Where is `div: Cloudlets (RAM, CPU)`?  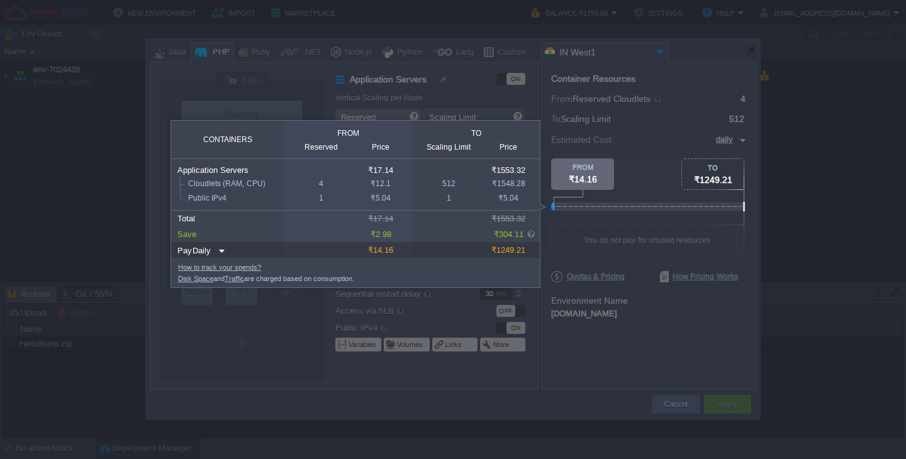 div: Cloudlets (RAM, CPU) is located at coordinates (231, 184).